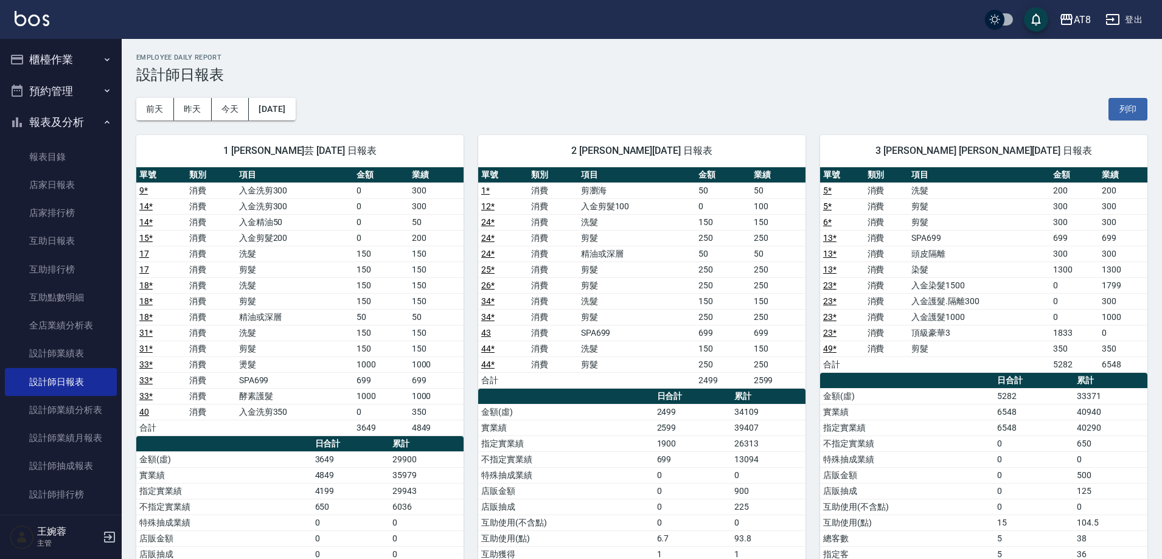  What do you see at coordinates (230, 109) in the screenshot?
I see `button: 今天` at bounding box center [230, 109].